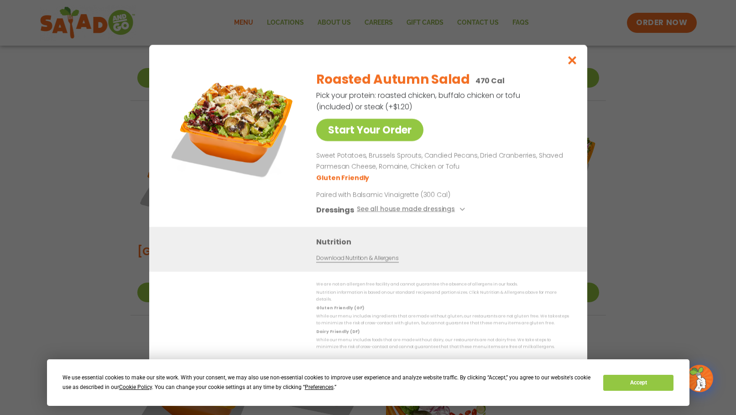 The height and width of the screenshot is (415, 736). Describe the element at coordinates (490, 80) in the screenshot. I see `p: 470 Cal` at that location.